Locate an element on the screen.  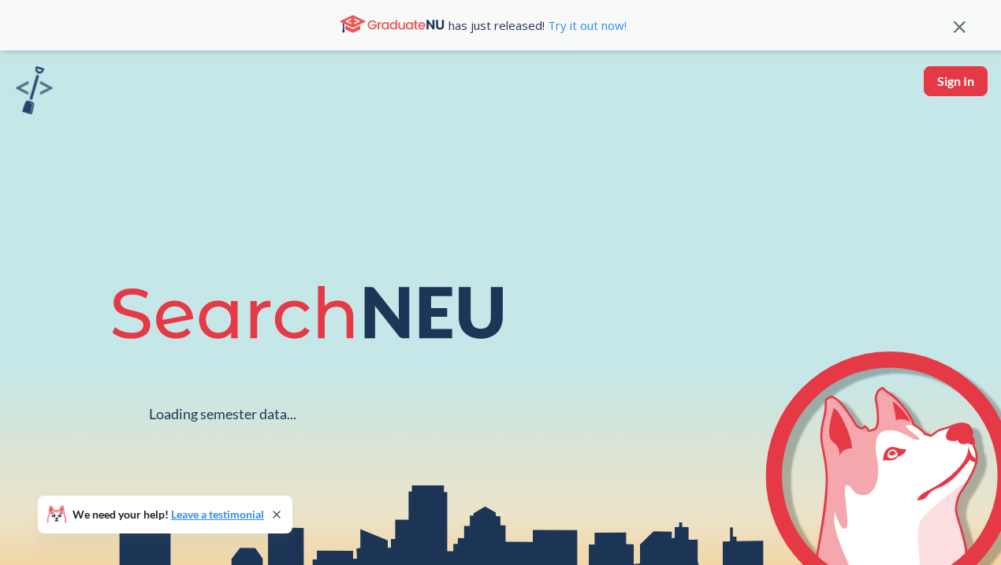
span: has just released! is located at coordinates (537, 25).